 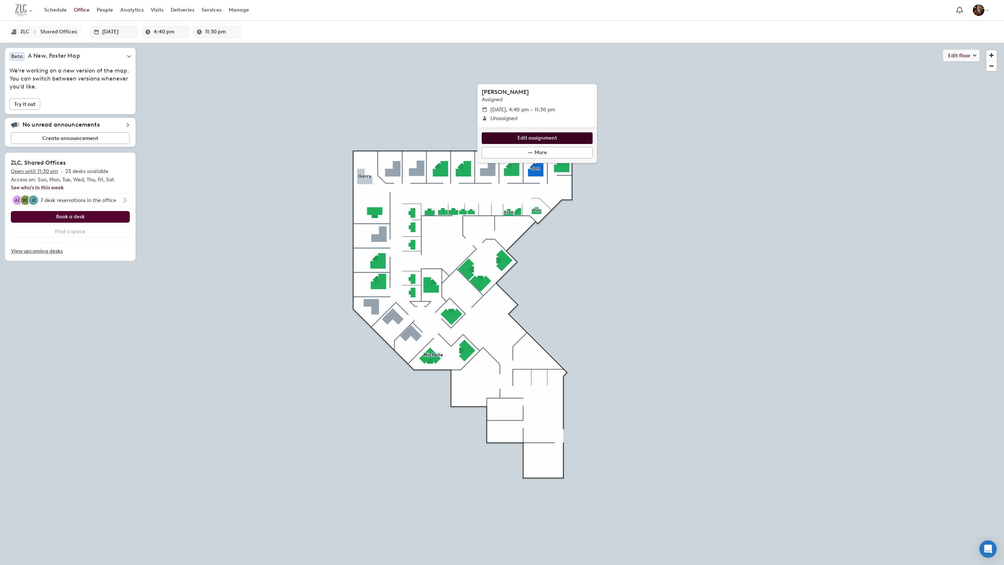 What do you see at coordinates (70, 251) in the screenshot?
I see `a: View upcoming desks` at bounding box center [70, 251].